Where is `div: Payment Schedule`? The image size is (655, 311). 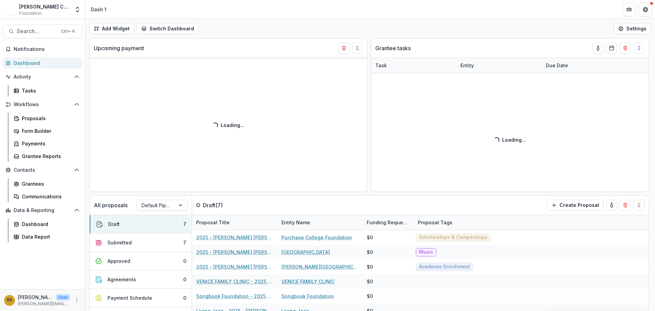 div: Payment Schedule is located at coordinates (130, 298).